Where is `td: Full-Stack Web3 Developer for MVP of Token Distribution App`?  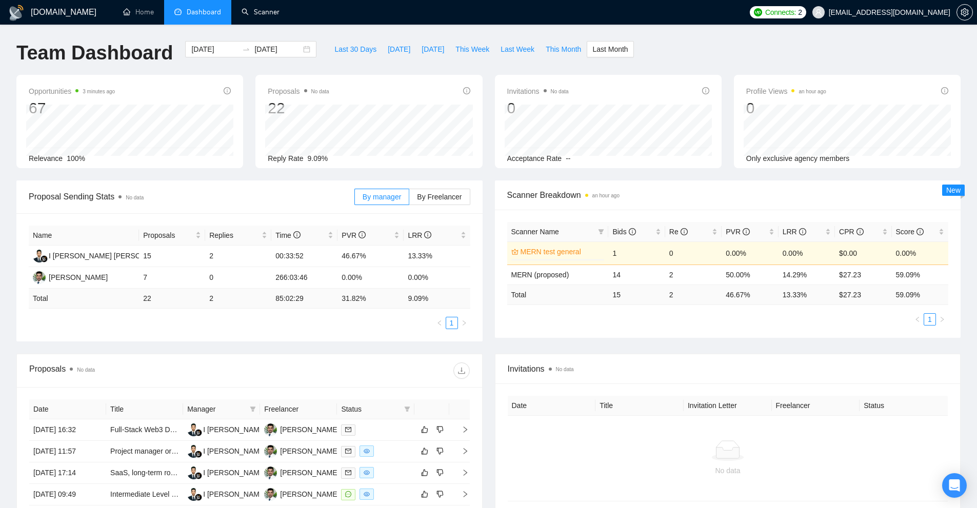 td: Full-Stack Web3 Developer for MVP of Token Distribution App is located at coordinates (145, 431).